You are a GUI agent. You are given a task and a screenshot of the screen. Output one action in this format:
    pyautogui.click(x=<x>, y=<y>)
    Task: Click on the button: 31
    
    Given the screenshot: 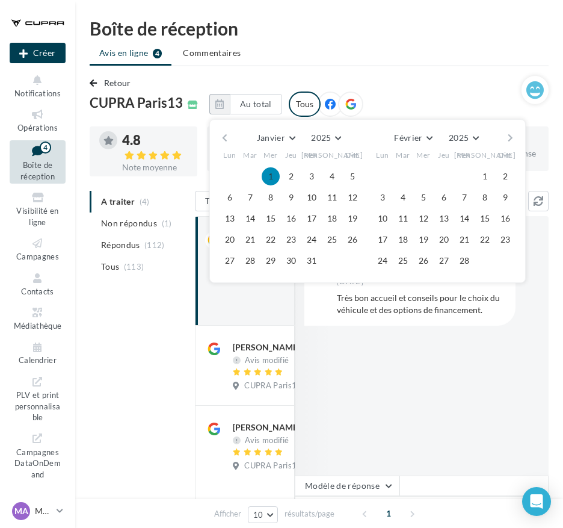 What is the action you would take?
    pyautogui.click(x=312, y=261)
    